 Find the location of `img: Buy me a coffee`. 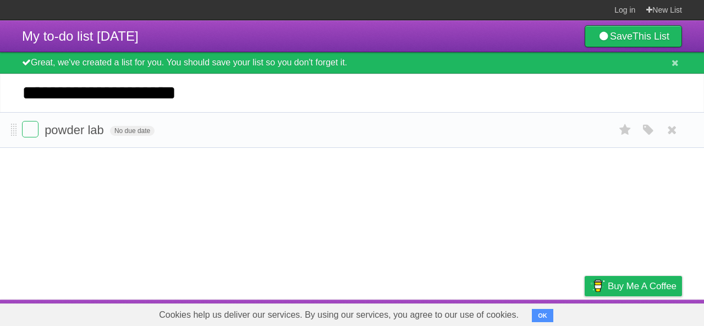

img: Buy me a coffee is located at coordinates (597, 286).